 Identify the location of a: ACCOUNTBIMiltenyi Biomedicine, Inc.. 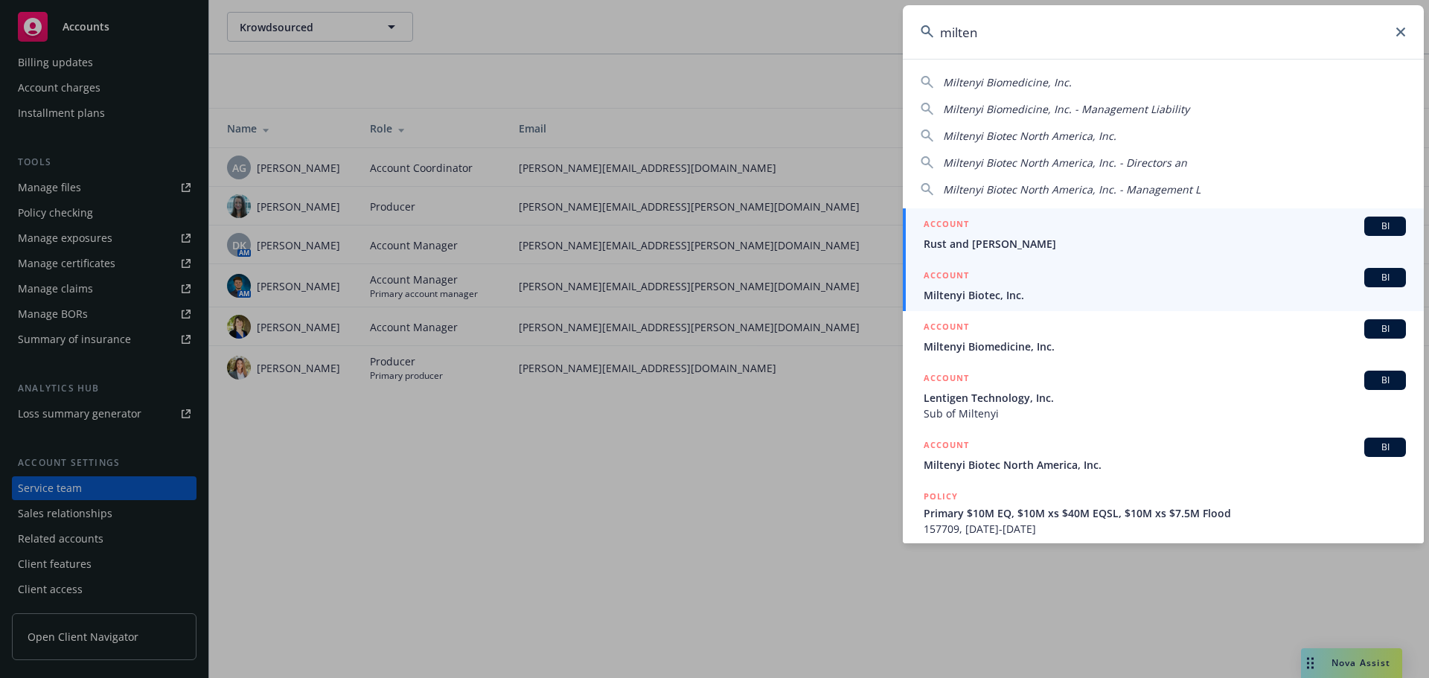
(1163, 336).